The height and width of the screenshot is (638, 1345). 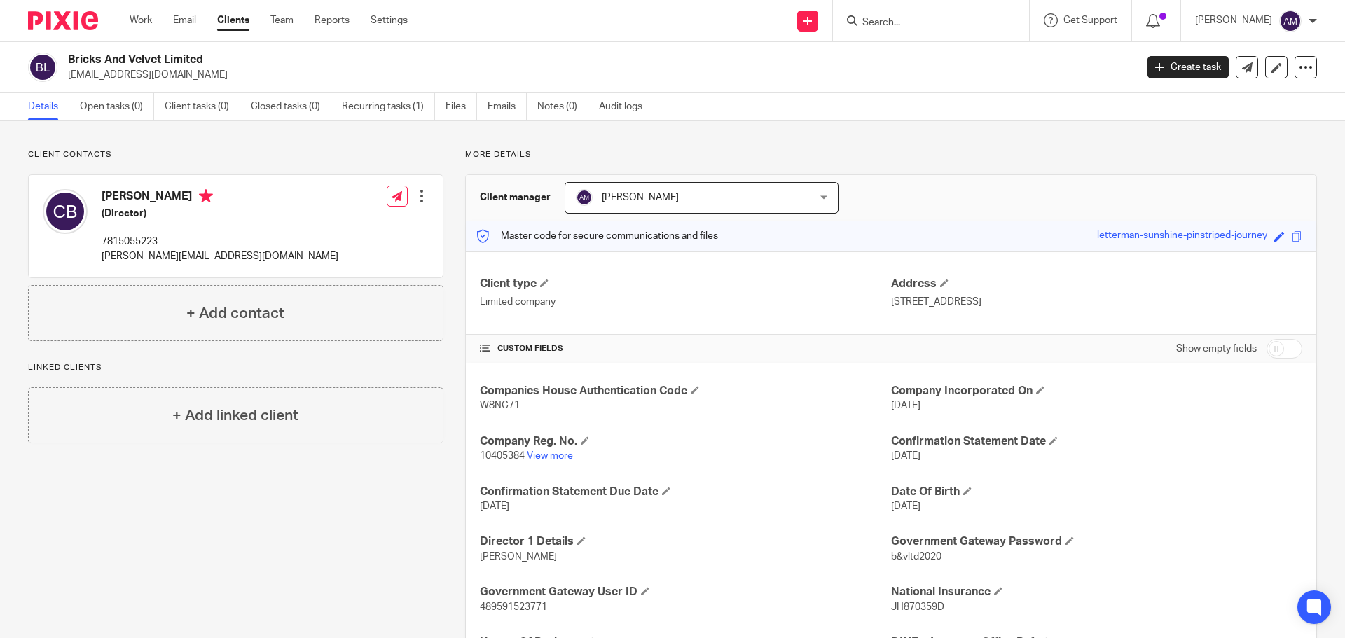 What do you see at coordinates (597, 236) in the screenshot?
I see `p: Master code for secure communications and files` at bounding box center [597, 236].